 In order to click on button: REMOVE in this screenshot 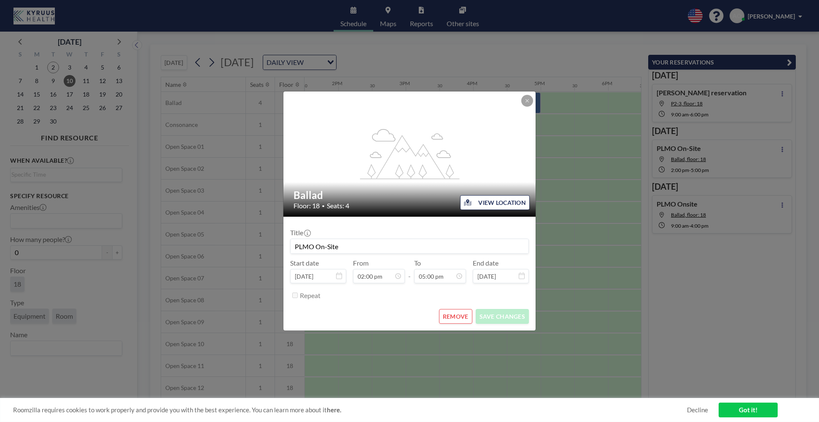, I will do `click(455, 316)`.